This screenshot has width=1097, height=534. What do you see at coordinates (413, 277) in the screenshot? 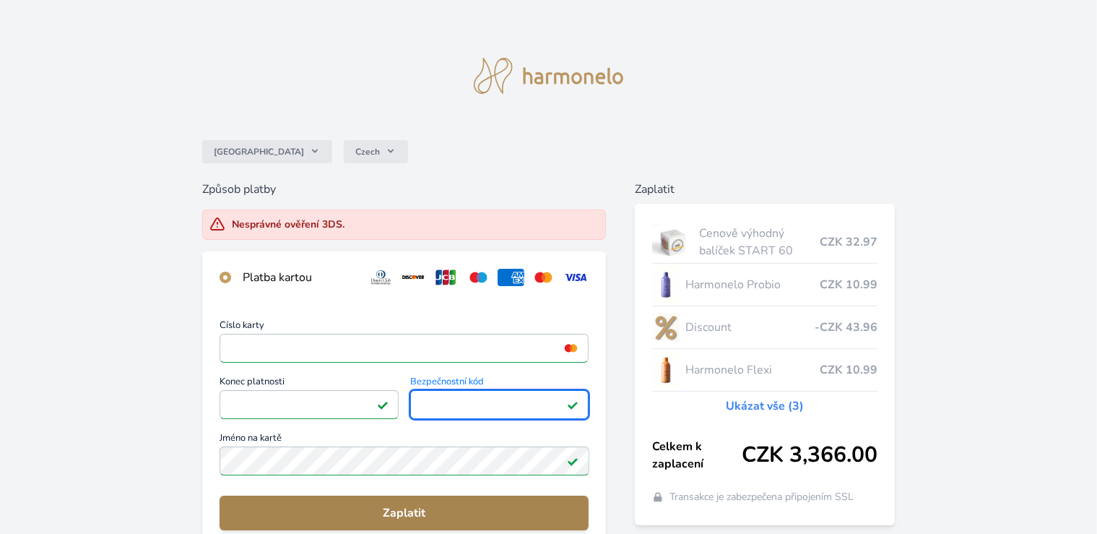
I see `img: discover.svg` at bounding box center [413, 277].